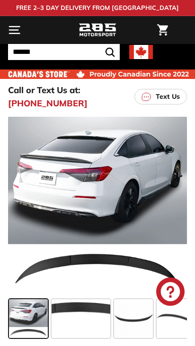  Describe the element at coordinates (162, 30) in the screenshot. I see `a: Cart` at that location.